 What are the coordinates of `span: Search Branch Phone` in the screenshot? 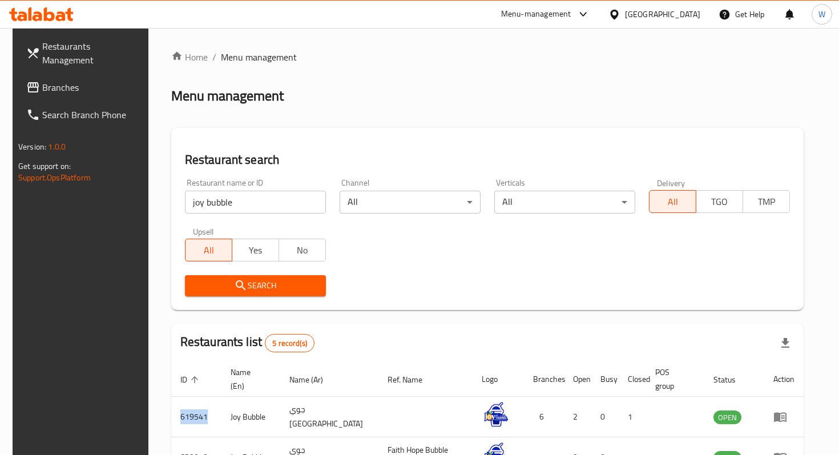 It's located at (93, 115).